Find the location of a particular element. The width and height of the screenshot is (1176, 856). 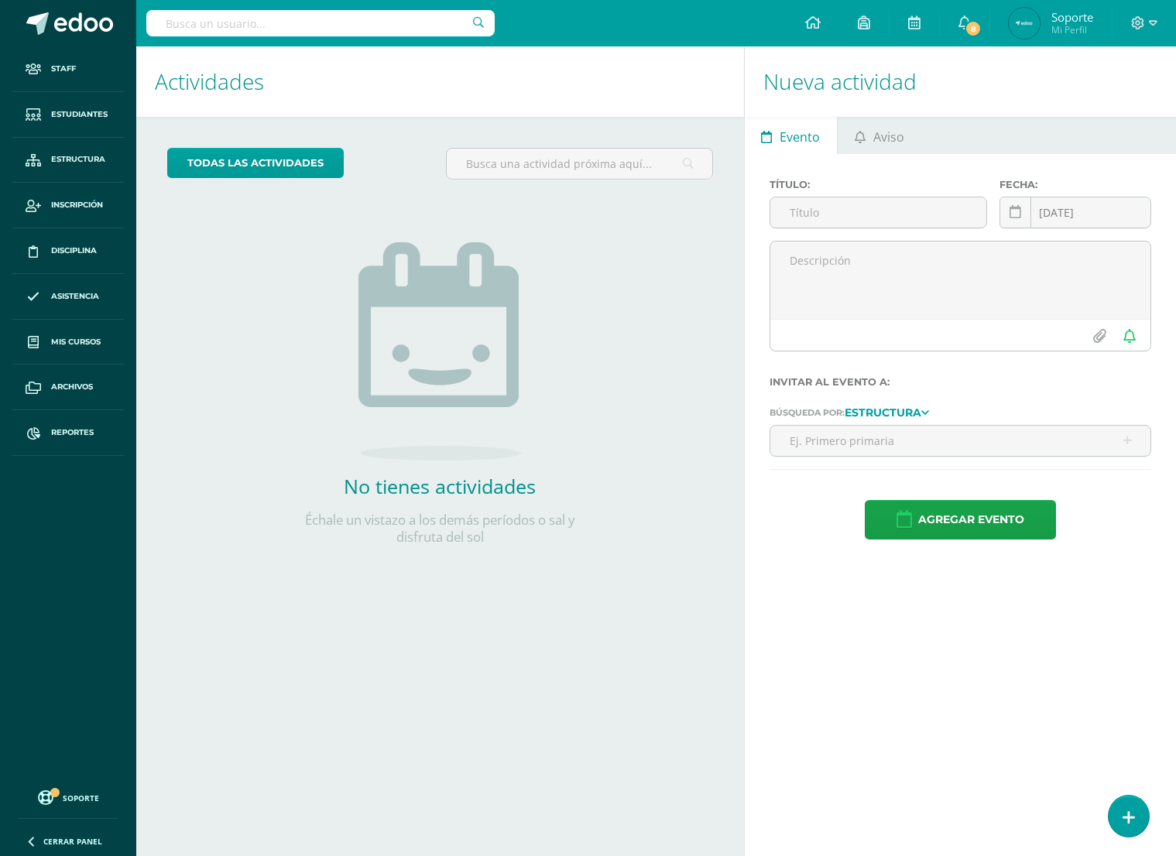

span: Búsqueda por: is located at coordinates (806, 412).